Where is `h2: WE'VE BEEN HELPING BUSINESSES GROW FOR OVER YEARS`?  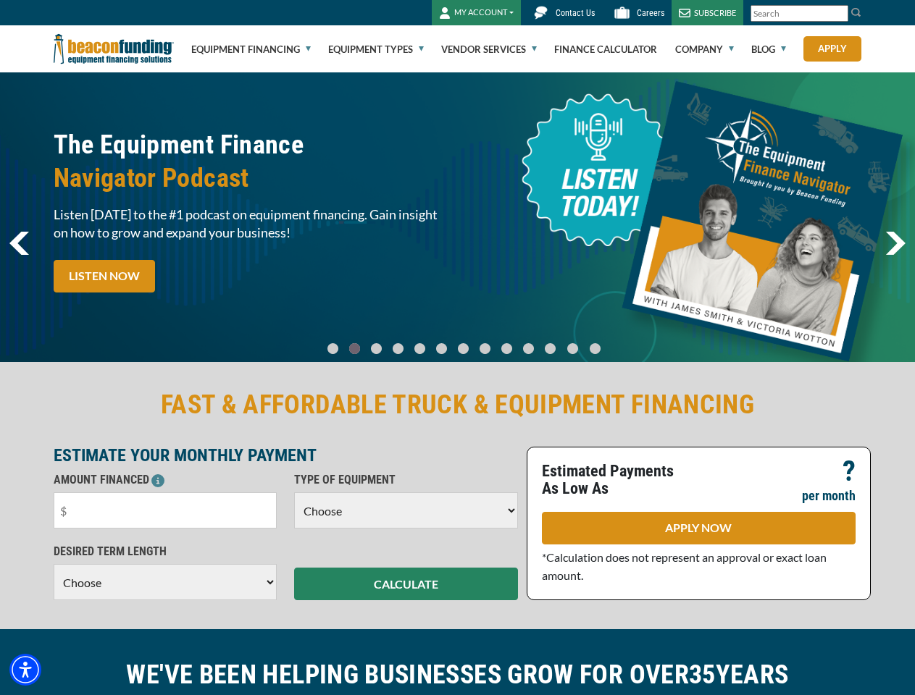
h2: WE'VE BEEN HELPING BUSINESSES GROW FOR OVER YEARS is located at coordinates (458, 675).